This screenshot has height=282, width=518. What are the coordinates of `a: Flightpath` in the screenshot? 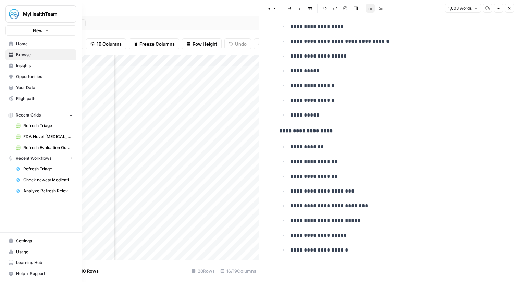 It's located at (41, 99).